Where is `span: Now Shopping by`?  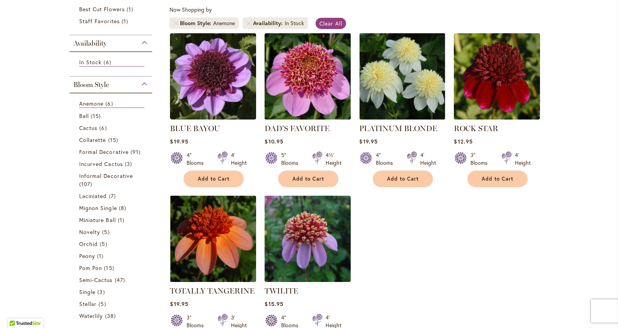
span: Now Shopping by is located at coordinates (191, 9).